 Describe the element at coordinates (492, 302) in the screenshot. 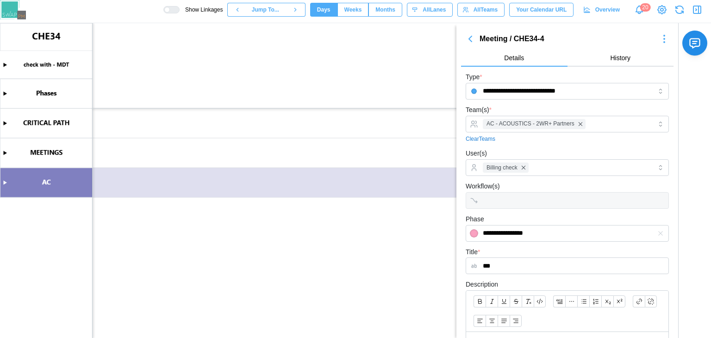

I see `button: Italic` at that location.